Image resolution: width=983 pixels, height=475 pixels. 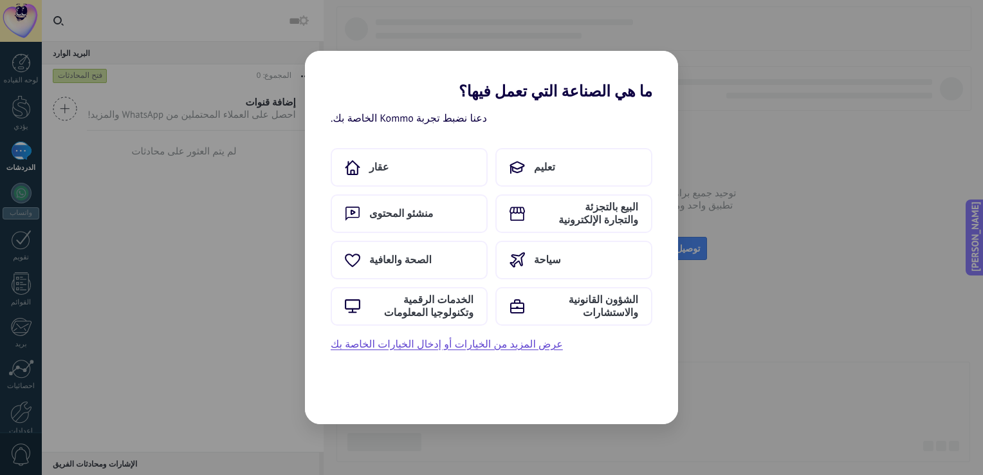 What do you see at coordinates (586, 306) in the screenshot?
I see `span: الشؤون القانونية والاستشارات` at bounding box center [586, 306].